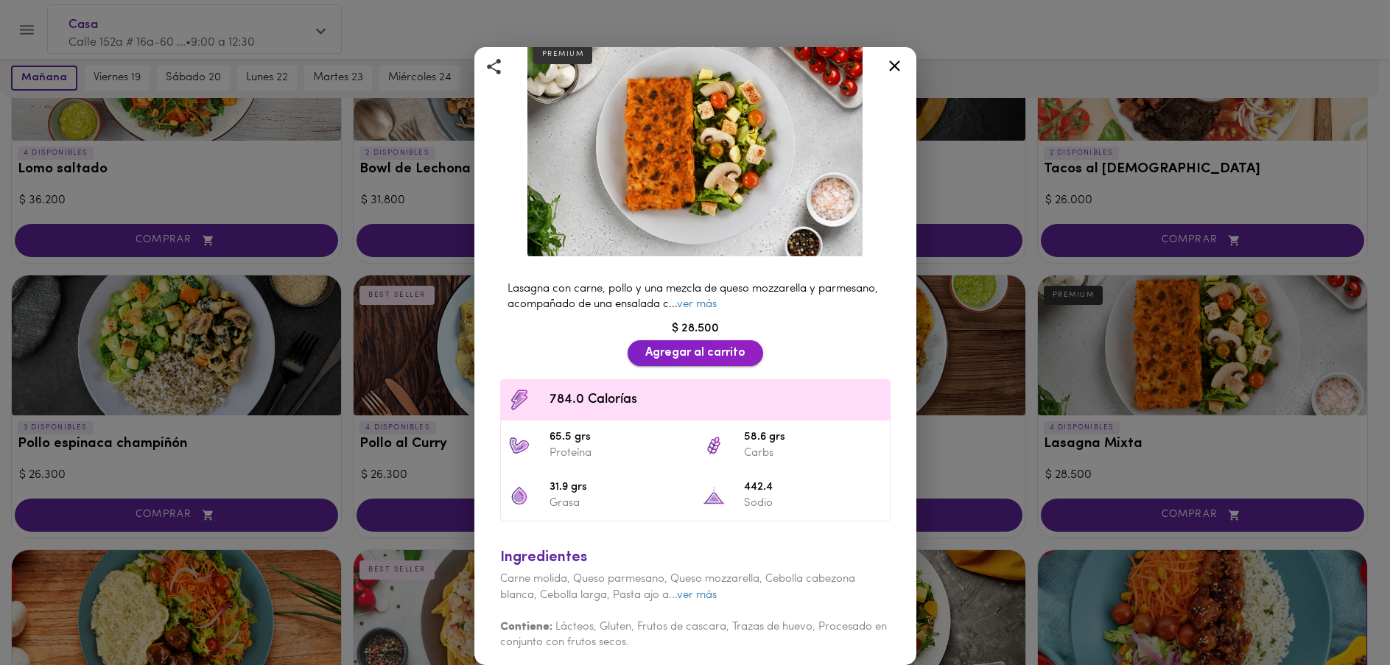 This screenshot has width=1390, height=665. I want to click on div: Lácteos, Gluten, Frutos de cascara, Trazas de huevo, Procesado en conjunto con frutos secos., so click(695, 627).